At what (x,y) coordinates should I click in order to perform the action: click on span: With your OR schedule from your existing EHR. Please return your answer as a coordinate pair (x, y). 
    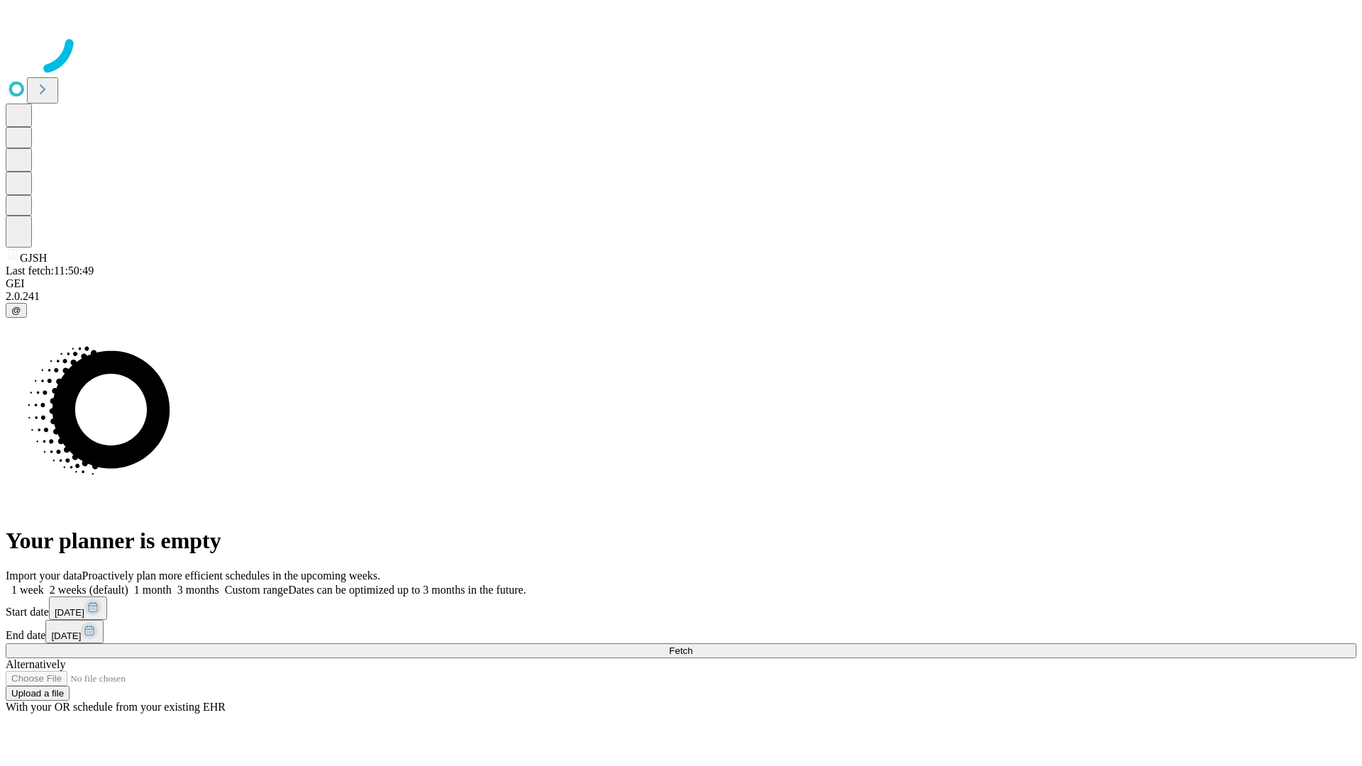
    Looking at the image, I should click on (116, 707).